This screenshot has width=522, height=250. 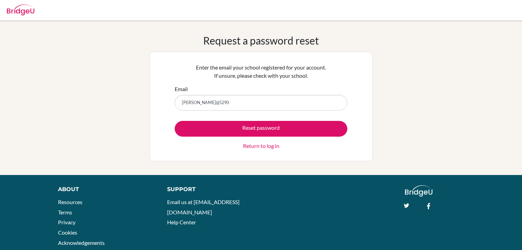 I want to click on div: Support, so click(x=210, y=190).